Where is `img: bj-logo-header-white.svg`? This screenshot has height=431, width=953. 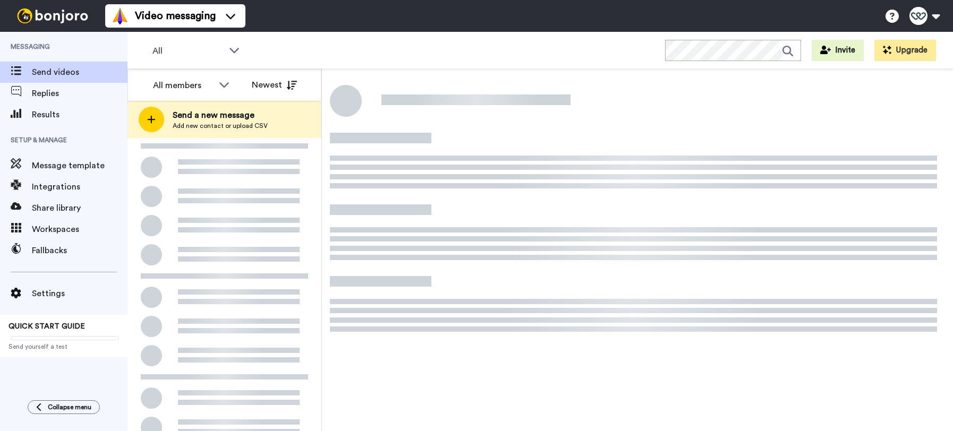 img: bj-logo-header-white.svg is located at coordinates (53, 16).